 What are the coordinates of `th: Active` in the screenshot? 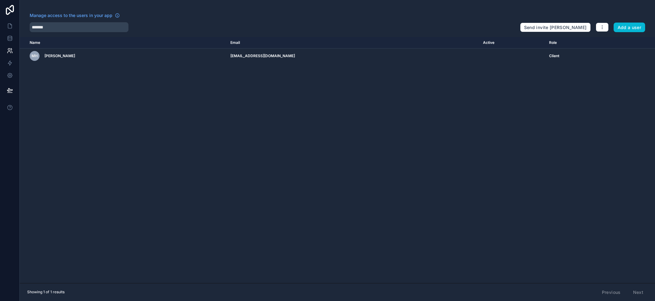 It's located at (512, 43).